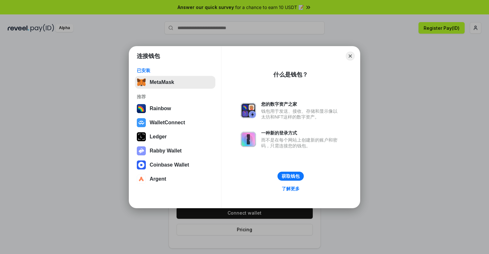  I want to click on div: MetaMask, so click(162, 82).